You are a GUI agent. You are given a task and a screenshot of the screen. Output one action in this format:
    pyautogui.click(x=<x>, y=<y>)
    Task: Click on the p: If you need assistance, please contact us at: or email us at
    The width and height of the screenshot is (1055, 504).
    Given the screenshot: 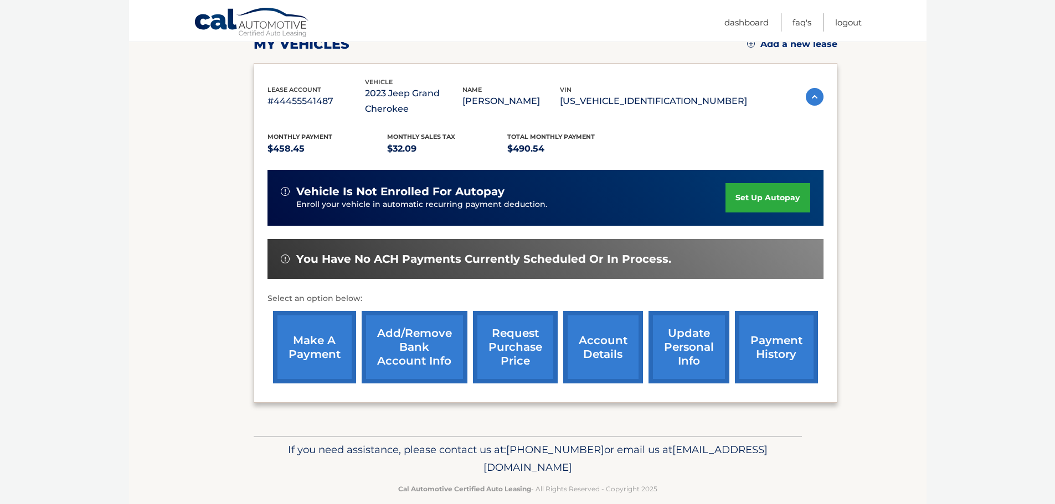 What is the action you would take?
    pyautogui.click(x=528, y=459)
    